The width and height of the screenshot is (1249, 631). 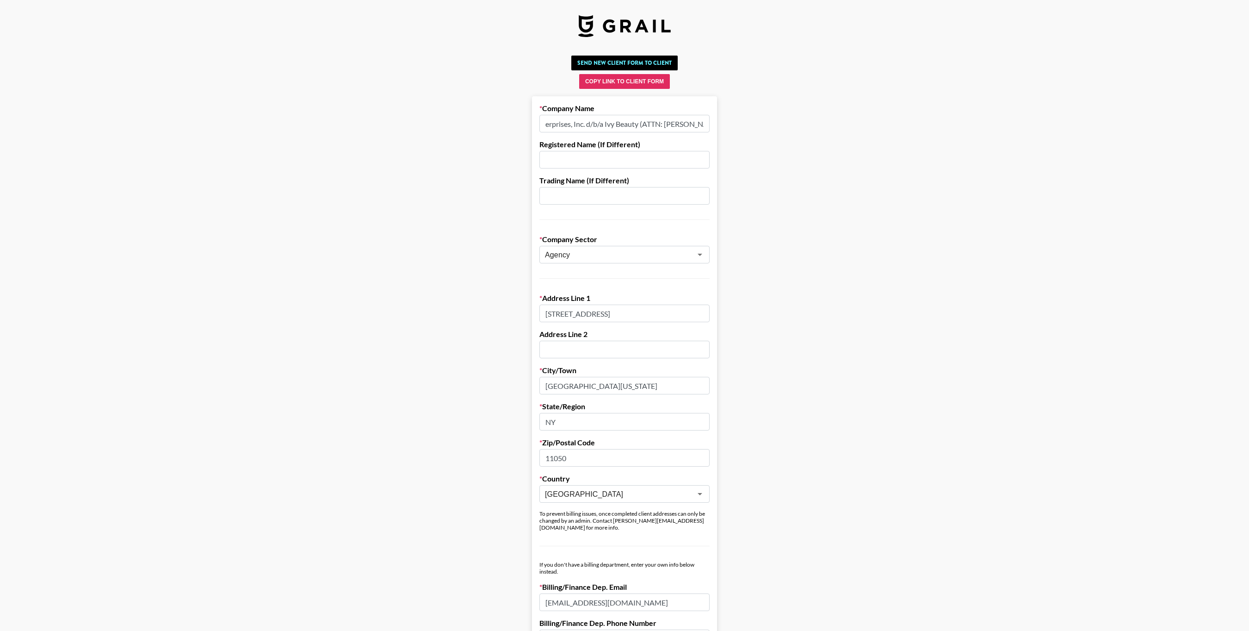 I want to click on label: Company Sector, so click(x=625, y=239).